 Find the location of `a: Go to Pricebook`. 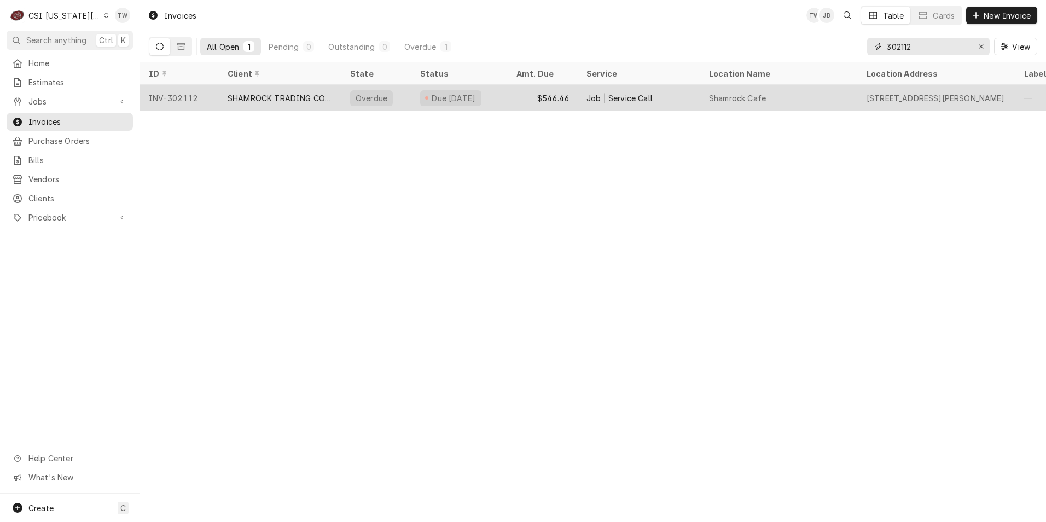

a: Go to Pricebook is located at coordinates (69, 217).